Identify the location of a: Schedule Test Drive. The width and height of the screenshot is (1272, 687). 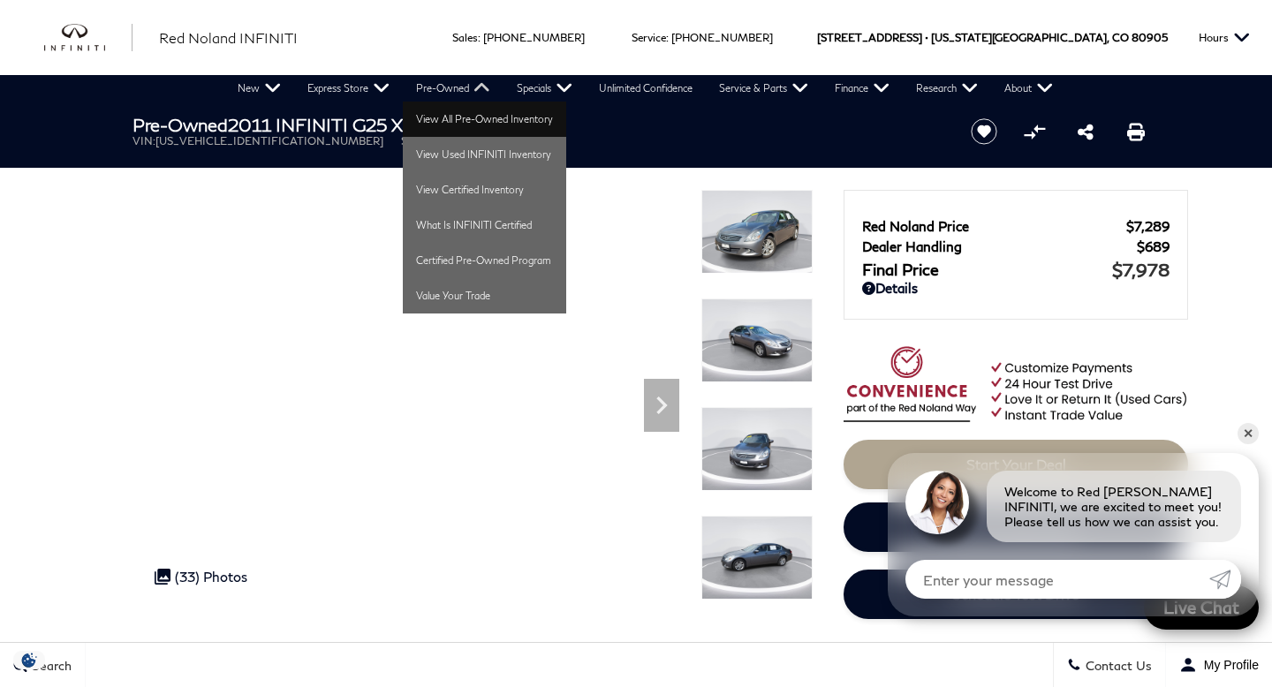
(1016, 594).